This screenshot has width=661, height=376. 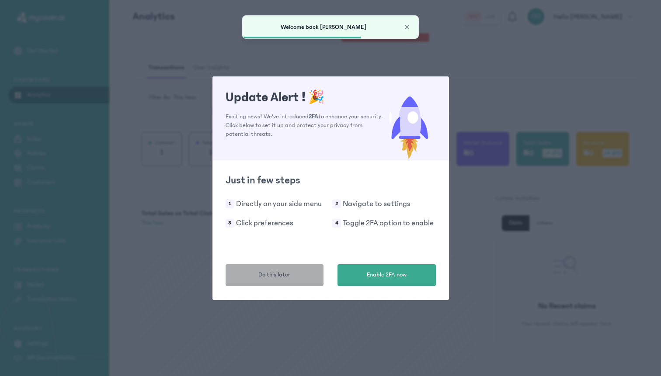 I want to click on span: 2, so click(x=337, y=204).